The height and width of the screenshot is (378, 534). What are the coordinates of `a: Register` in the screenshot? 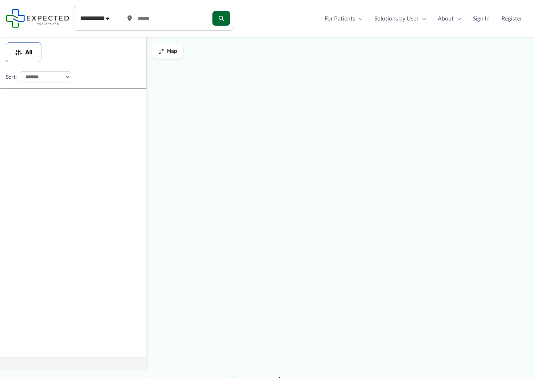 It's located at (512, 18).